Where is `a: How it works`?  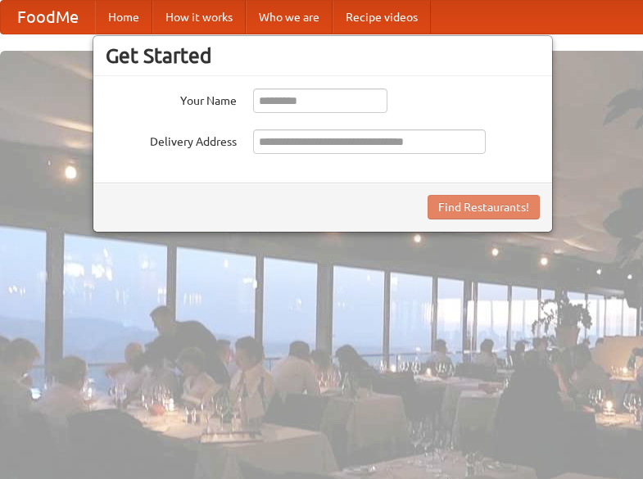
a: How it works is located at coordinates (199, 17).